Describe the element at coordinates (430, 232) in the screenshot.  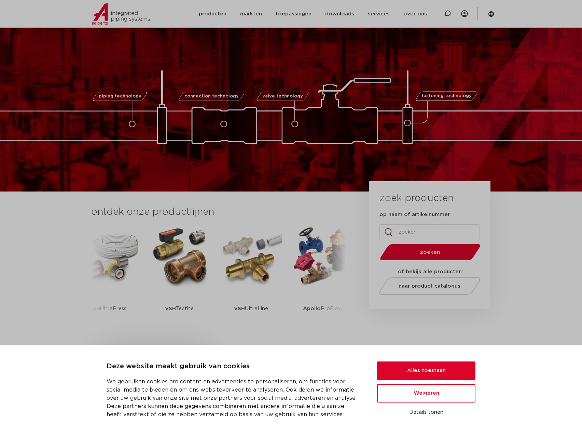
I see `input: zoeken` at that location.